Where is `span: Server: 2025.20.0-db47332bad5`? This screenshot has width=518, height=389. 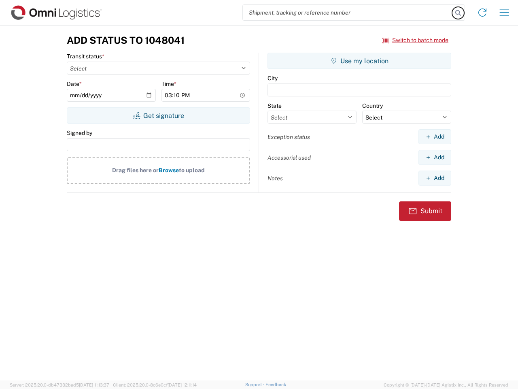
span: Server: 2025.20.0-db47332bad5 is located at coordinates (60, 385).